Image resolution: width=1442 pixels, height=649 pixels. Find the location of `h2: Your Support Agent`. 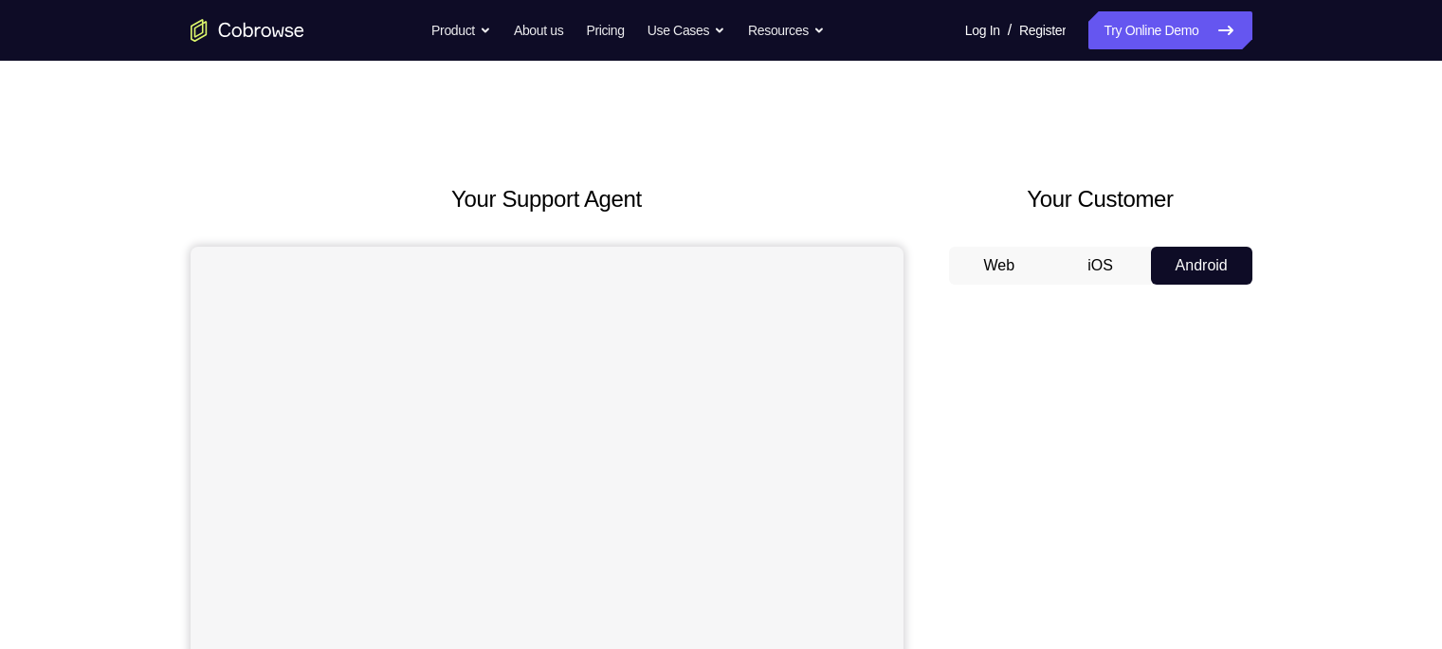

h2: Your Support Agent is located at coordinates (547, 199).